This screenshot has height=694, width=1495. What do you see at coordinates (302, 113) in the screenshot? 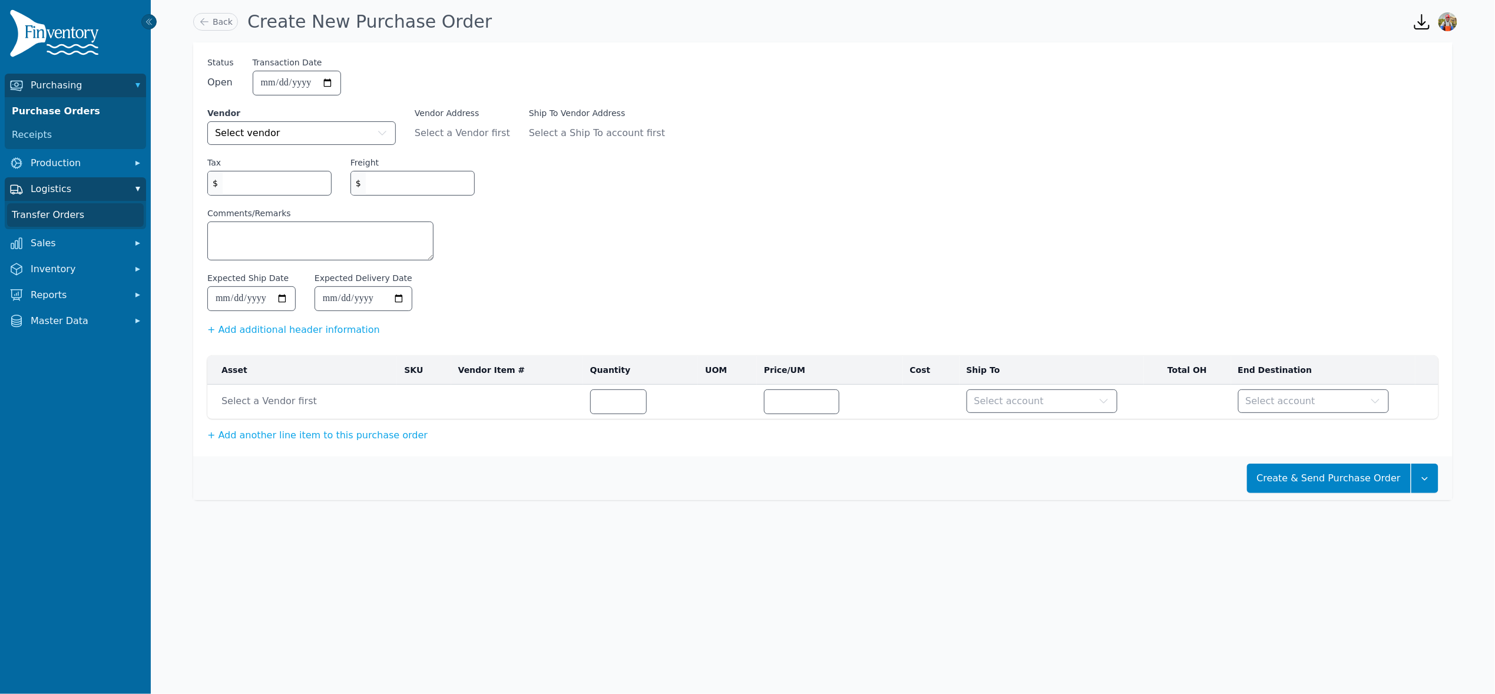
I see `label: Vendor` at bounding box center [302, 113].